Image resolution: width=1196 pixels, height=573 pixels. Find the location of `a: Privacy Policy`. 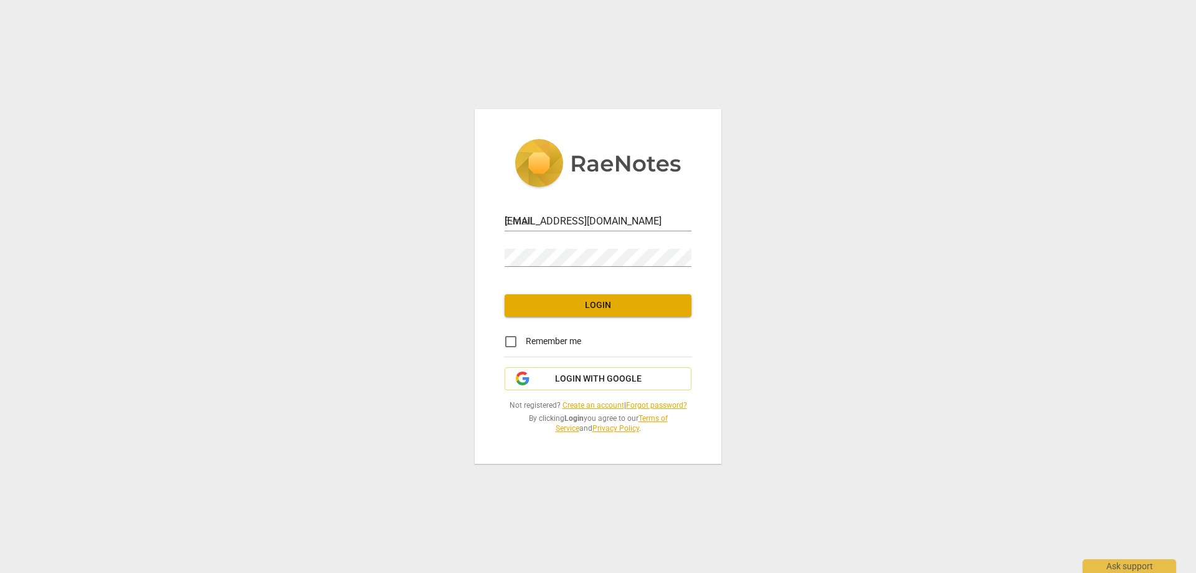

a: Privacy Policy is located at coordinates (616, 428).